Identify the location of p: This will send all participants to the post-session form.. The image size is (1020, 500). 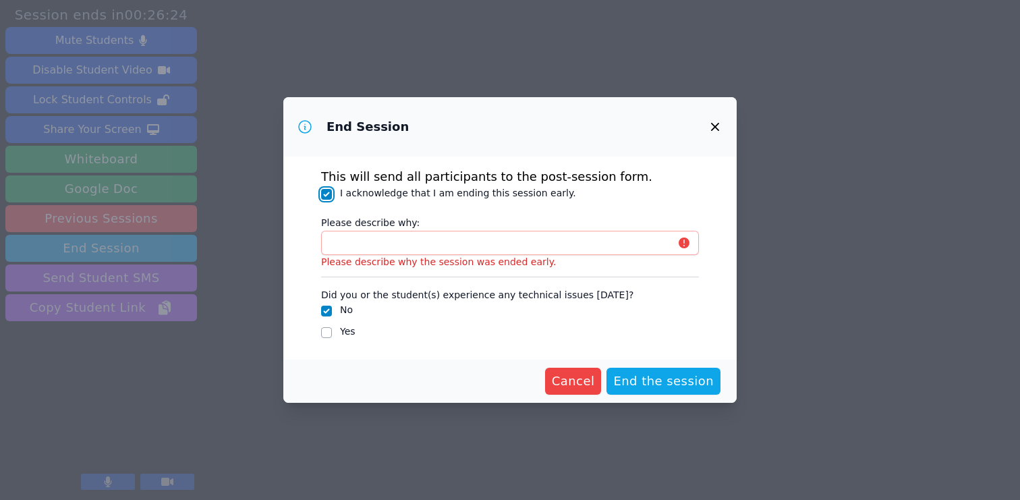
(510, 177).